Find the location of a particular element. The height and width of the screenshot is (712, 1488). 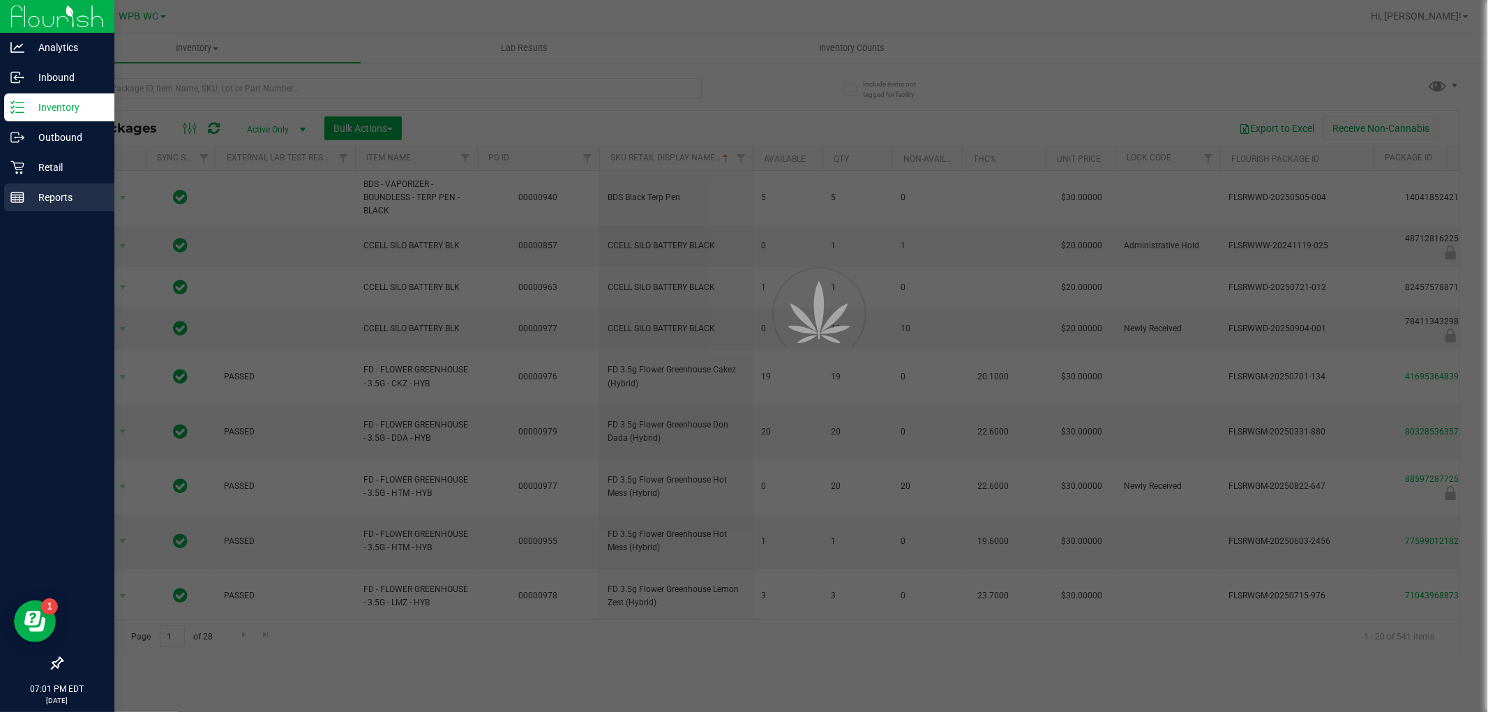

p: 07:01 PM EDT is located at coordinates (57, 689).